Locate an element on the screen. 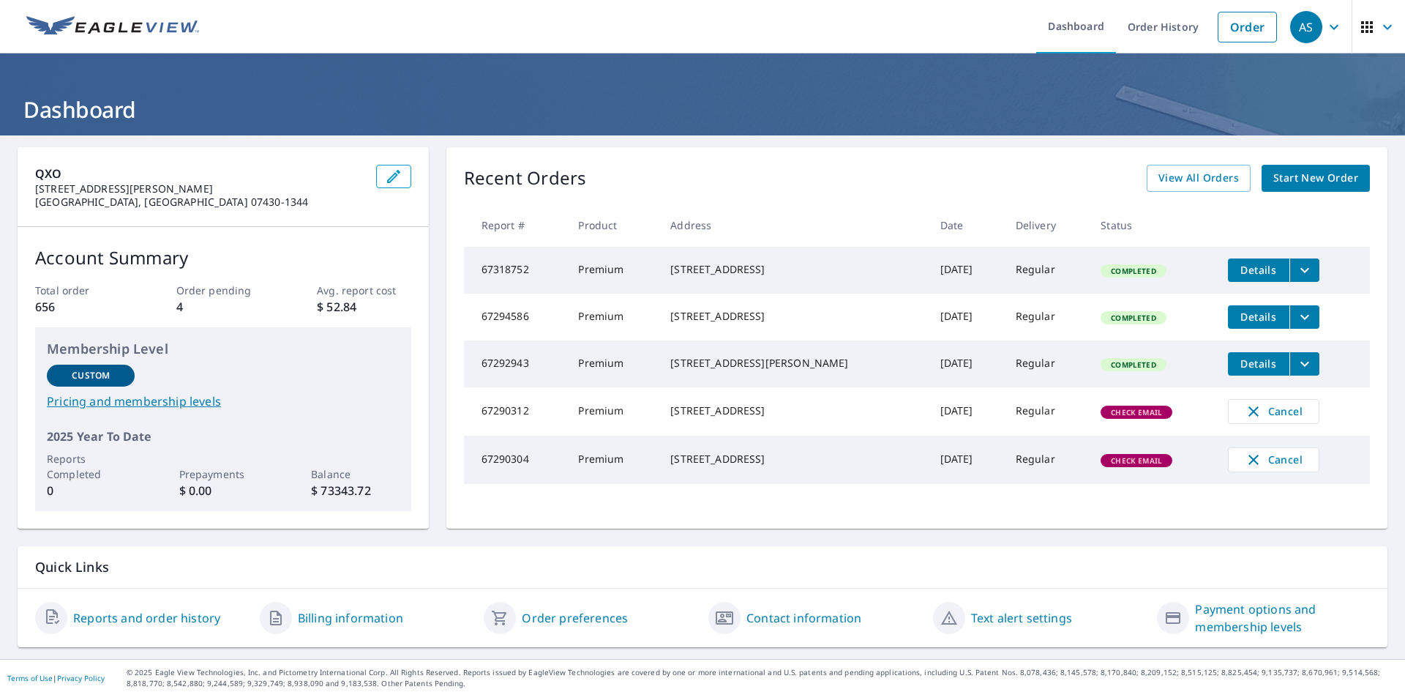 The width and height of the screenshot is (1405, 692). p: $ 73343.72 is located at coordinates (355, 490).